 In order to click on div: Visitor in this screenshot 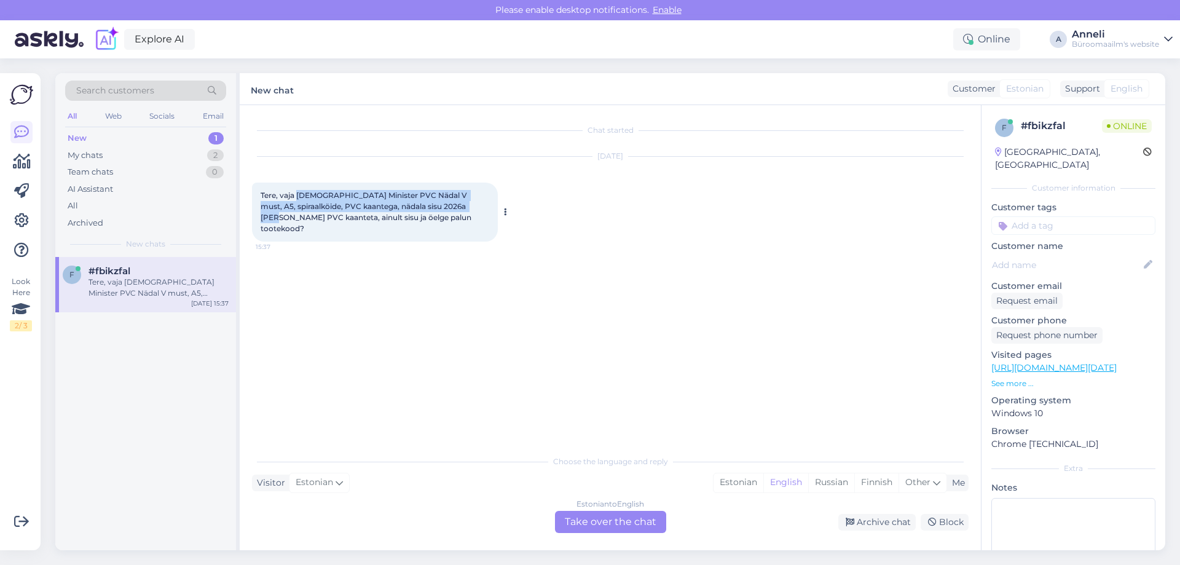, I will do `click(268, 482)`.